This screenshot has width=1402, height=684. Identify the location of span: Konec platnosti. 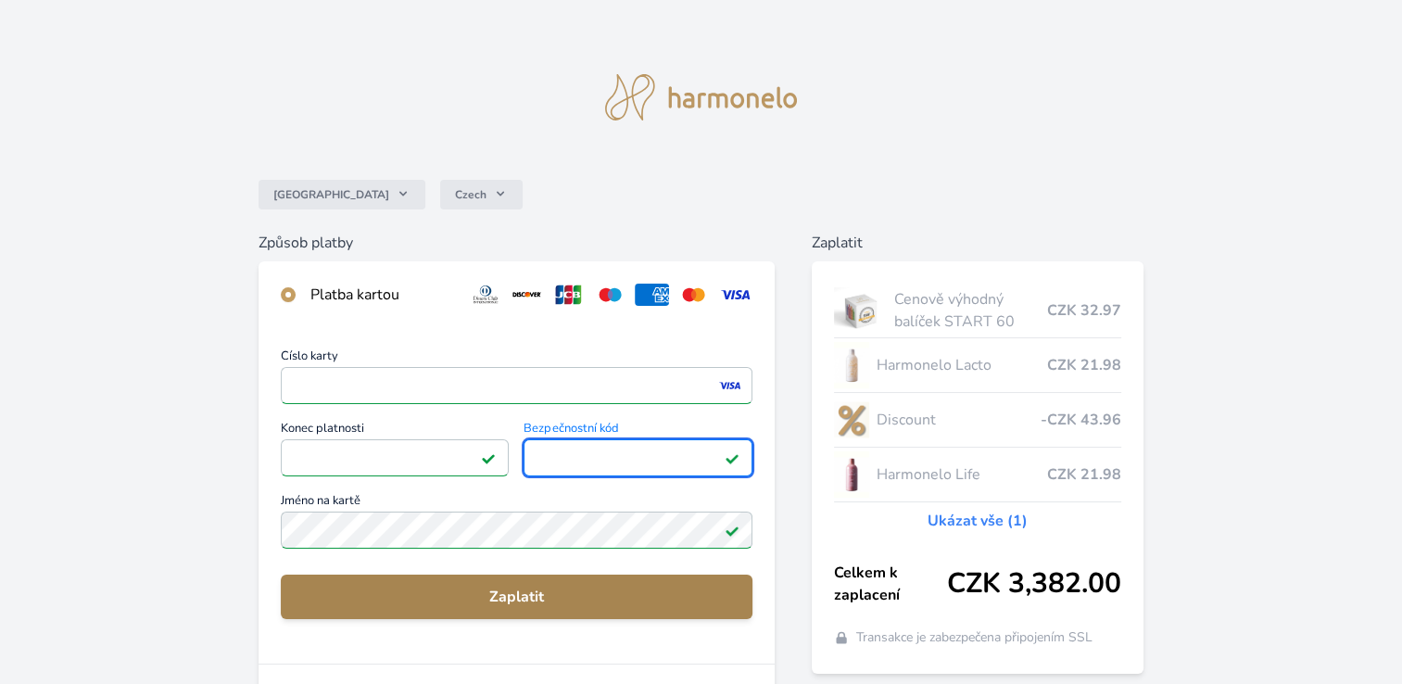
(395, 431).